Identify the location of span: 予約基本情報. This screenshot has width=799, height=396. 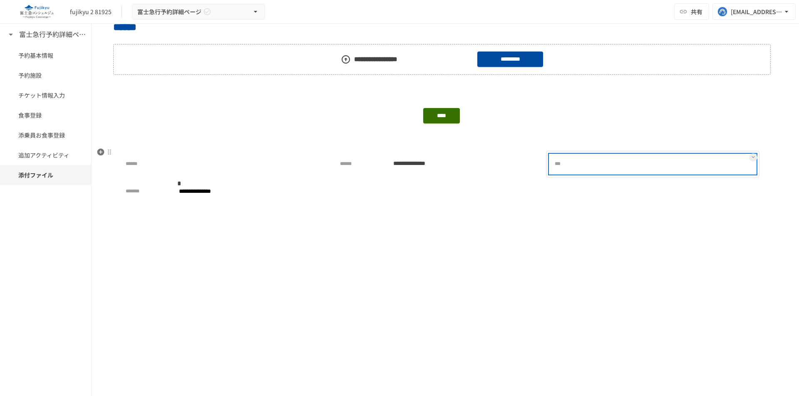
(45, 55).